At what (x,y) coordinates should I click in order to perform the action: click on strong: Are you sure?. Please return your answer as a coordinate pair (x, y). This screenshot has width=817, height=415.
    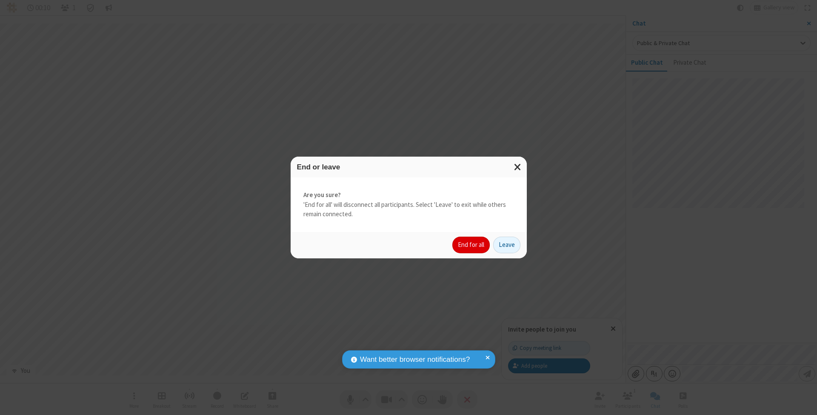
    Looking at the image, I should click on (408, 195).